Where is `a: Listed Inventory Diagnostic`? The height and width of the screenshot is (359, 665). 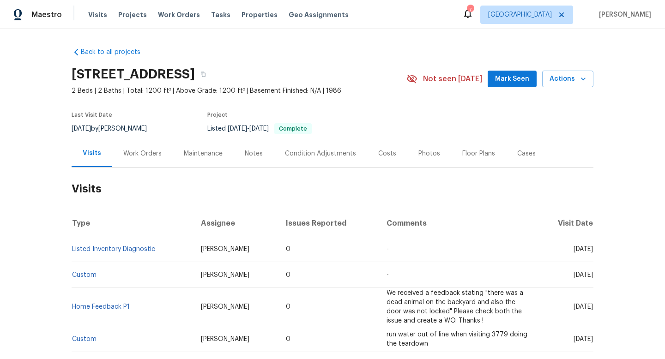
a: Listed Inventory Diagnostic is located at coordinates (114, 249).